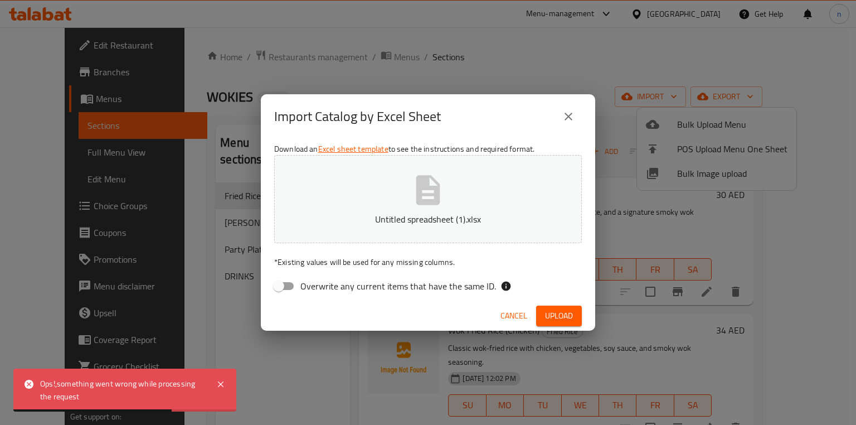 The image size is (856, 425). Describe the element at coordinates (357, 116) in the screenshot. I see `h2: Import Catalog by Excel Sheet` at that location.